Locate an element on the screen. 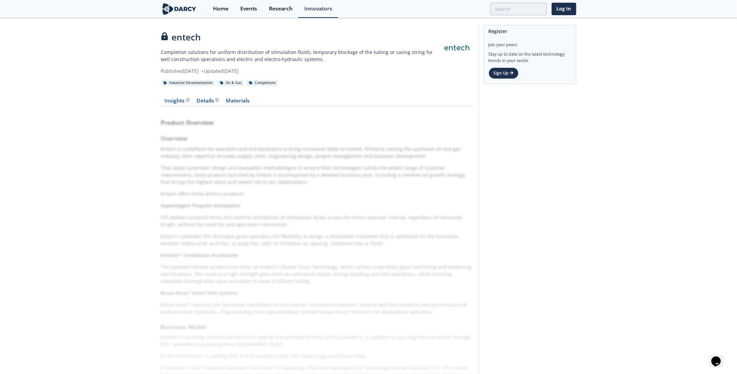  a: Sign Up is located at coordinates (503, 73).